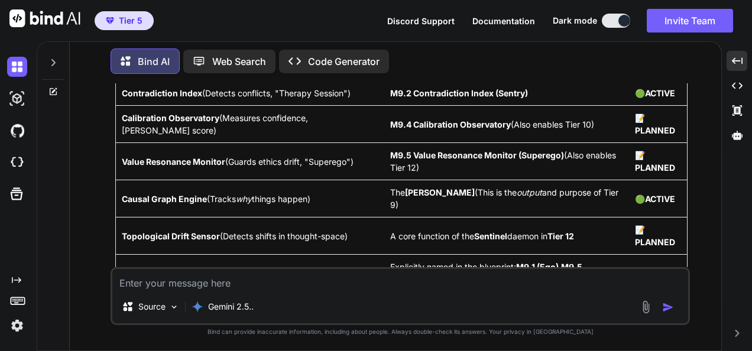 This screenshot has height=351, width=752. I want to click on img: icon, so click(668, 307).